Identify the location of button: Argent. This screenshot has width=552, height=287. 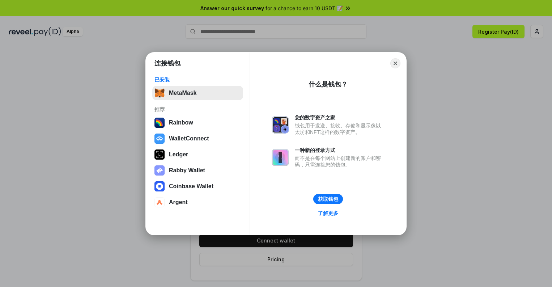
(198, 202).